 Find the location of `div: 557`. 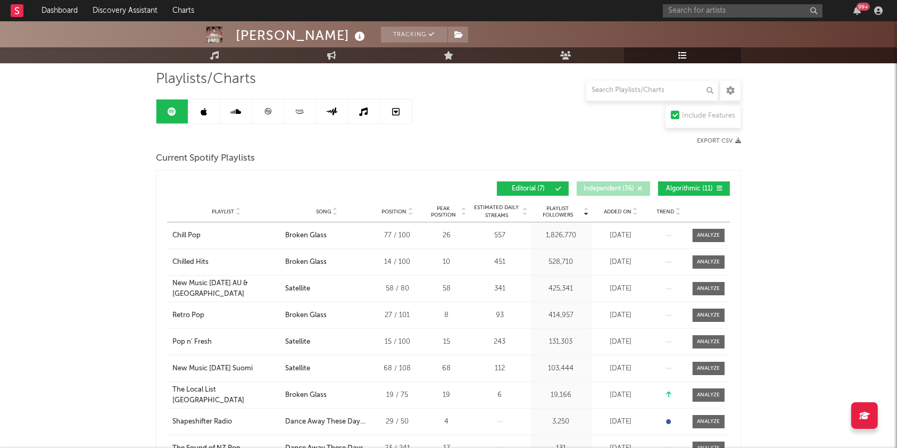

div: 557 is located at coordinates (499, 236).